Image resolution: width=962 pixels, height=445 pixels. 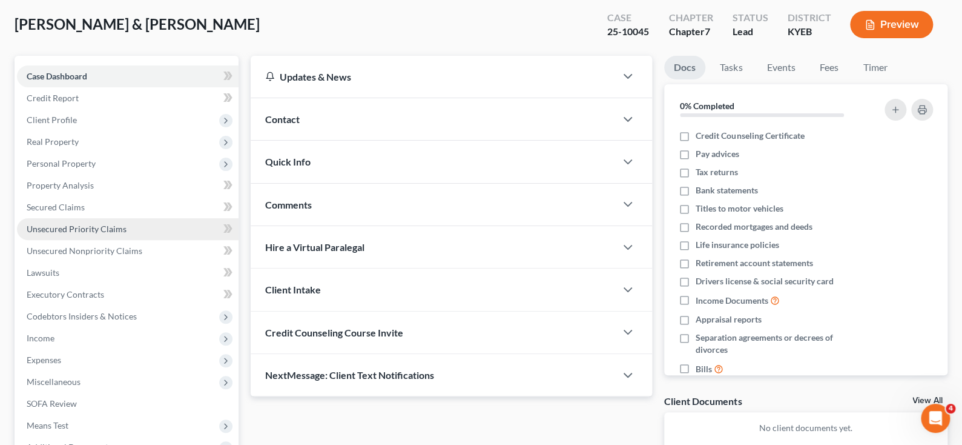 What do you see at coordinates (53, 98) in the screenshot?
I see `span: Credit Report` at bounding box center [53, 98].